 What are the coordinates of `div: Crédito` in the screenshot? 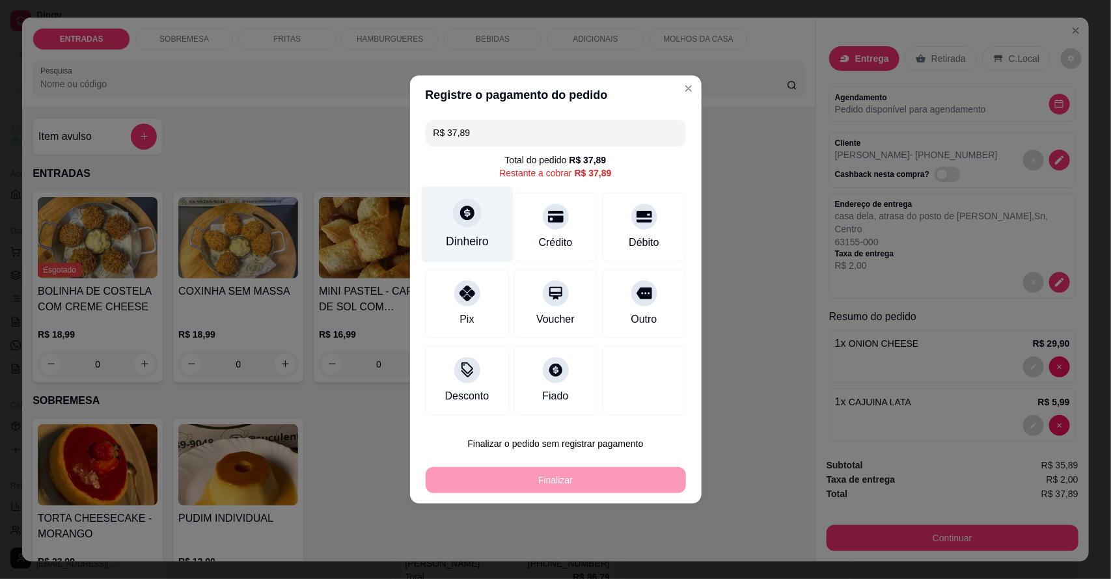 It's located at (556, 243).